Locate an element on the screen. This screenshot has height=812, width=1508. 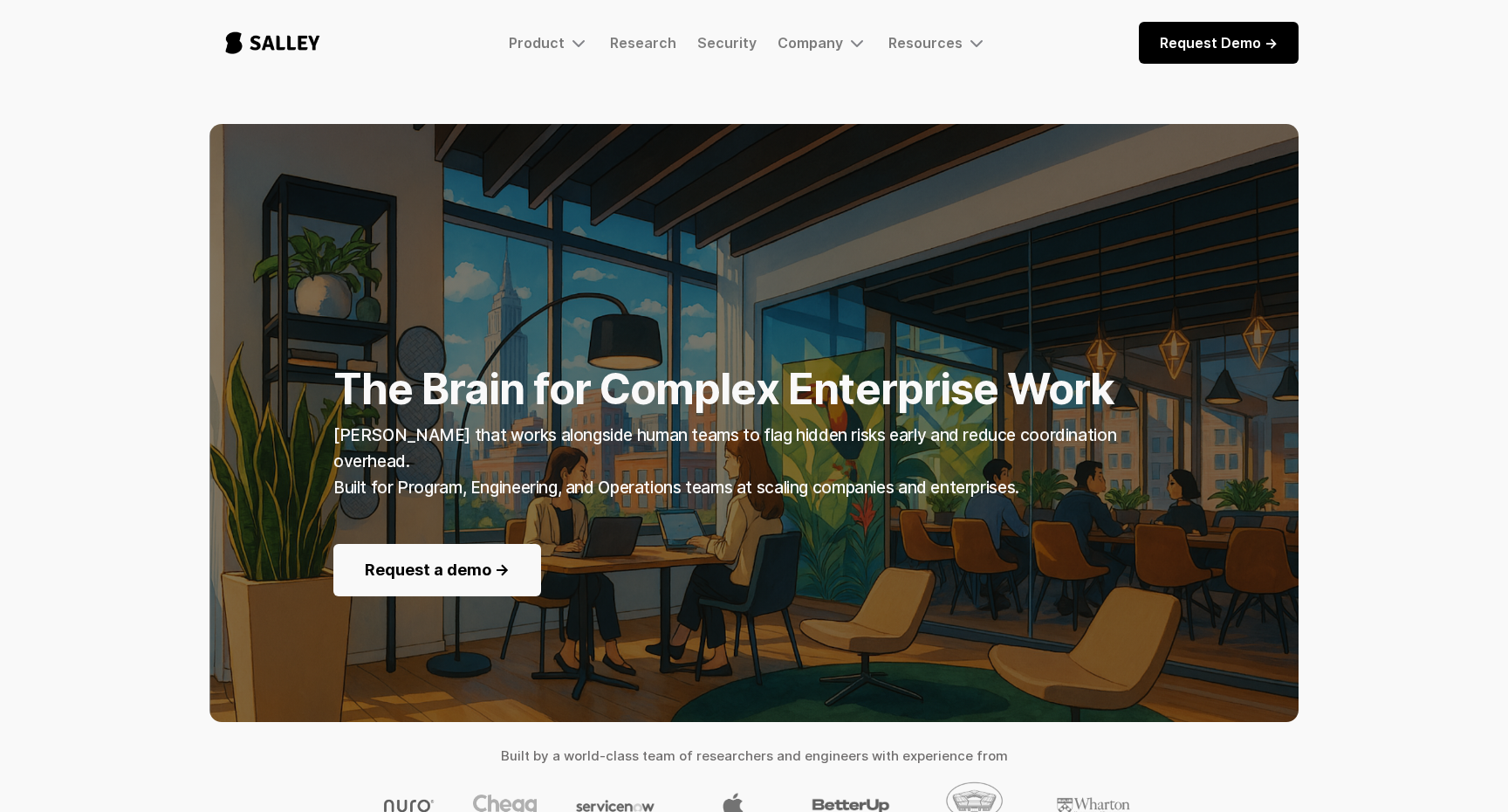
a: Request a demo -> is located at coordinates (437, 570).